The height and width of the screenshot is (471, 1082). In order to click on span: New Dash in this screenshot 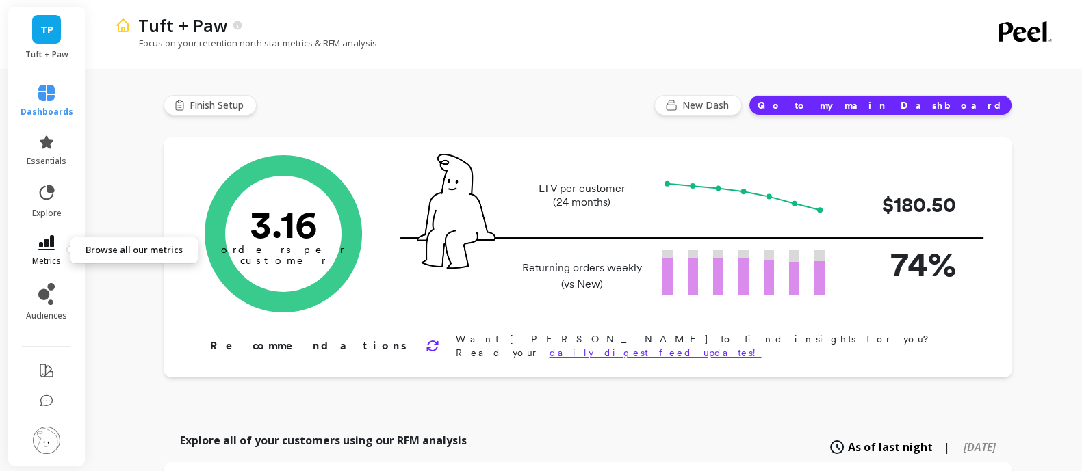, I will do `click(707, 105)`.